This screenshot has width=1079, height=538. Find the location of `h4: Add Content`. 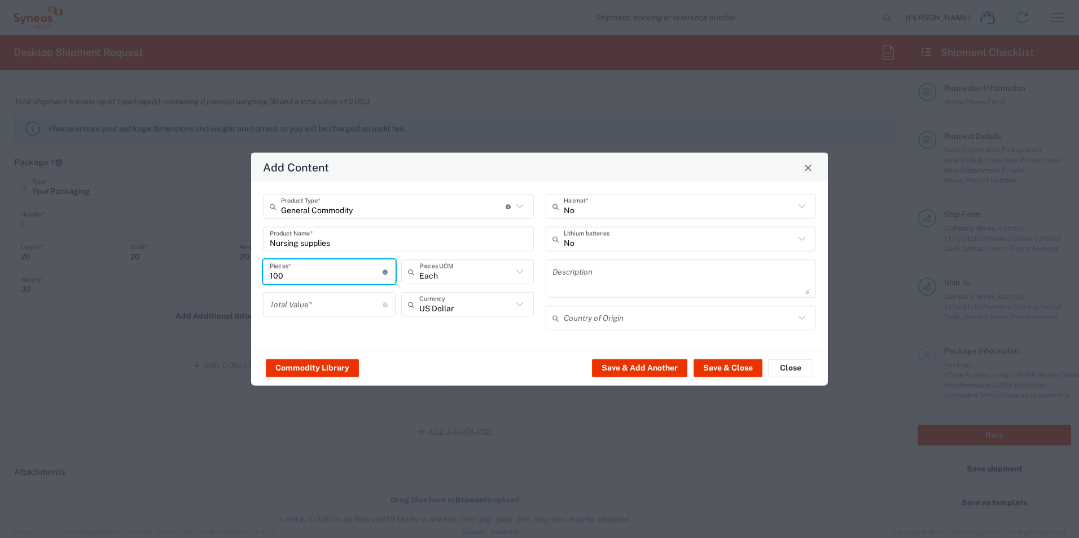

h4: Add Content is located at coordinates (296, 167).